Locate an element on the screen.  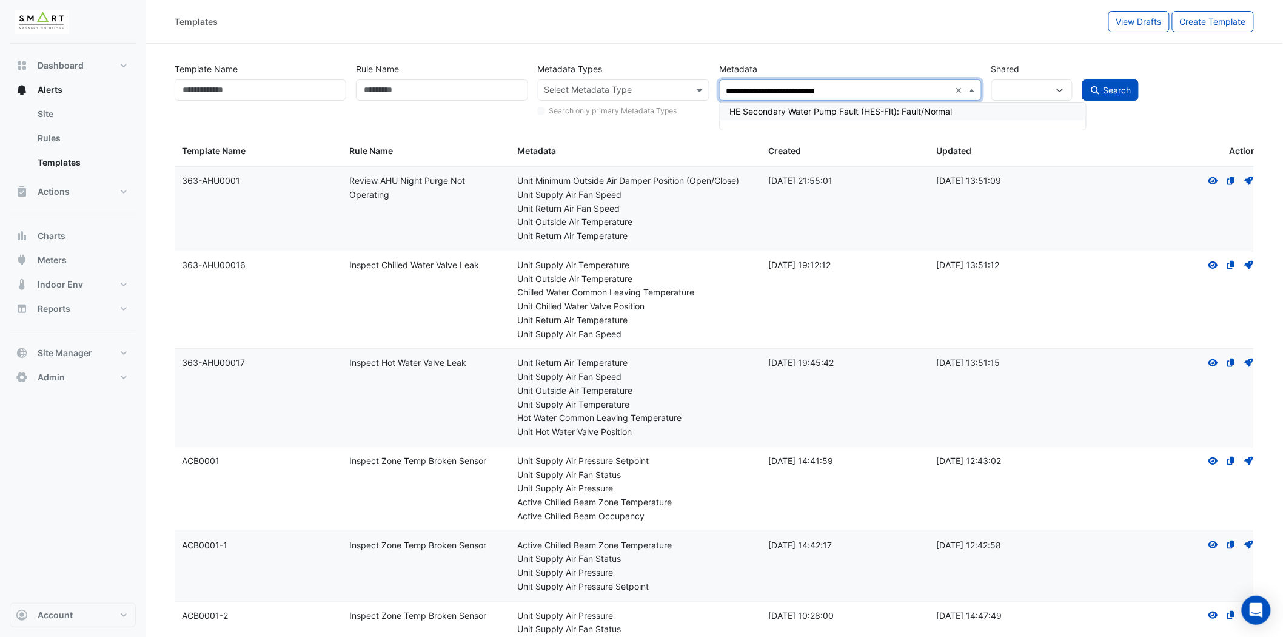
div: 363-AHU0001 is located at coordinates (258, 181).